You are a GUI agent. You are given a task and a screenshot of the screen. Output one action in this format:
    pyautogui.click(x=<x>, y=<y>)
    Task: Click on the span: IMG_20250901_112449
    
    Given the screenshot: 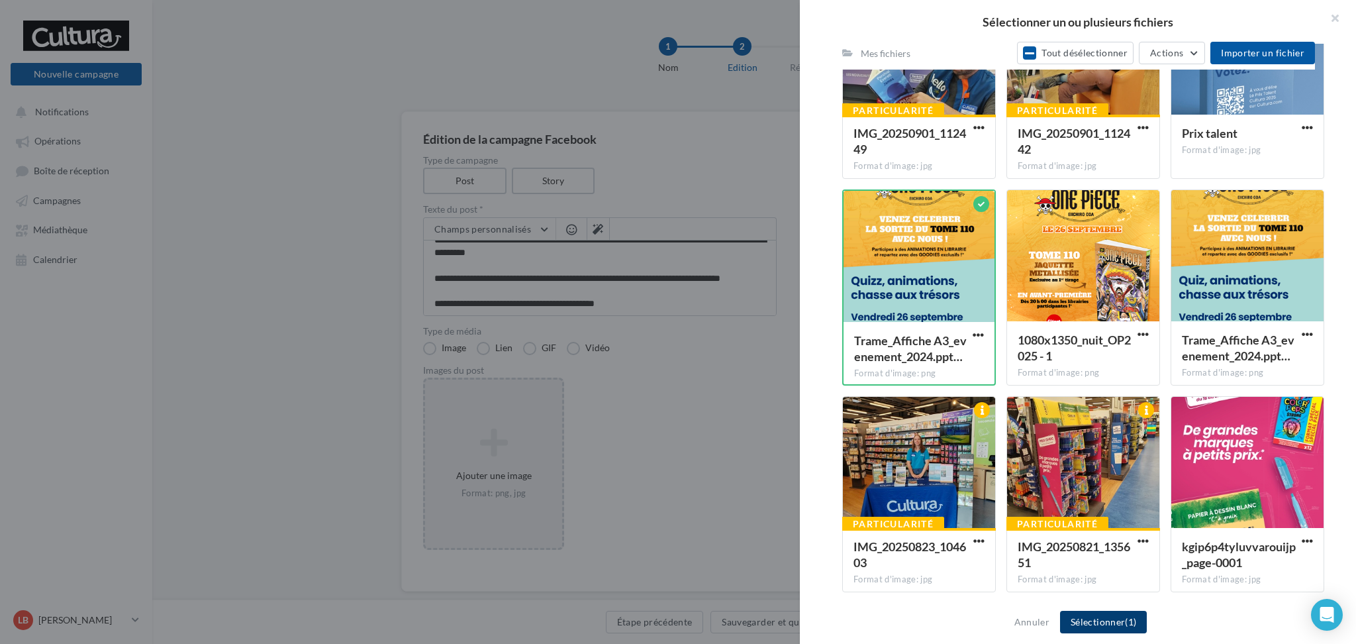 What is the action you would take?
    pyautogui.click(x=910, y=141)
    